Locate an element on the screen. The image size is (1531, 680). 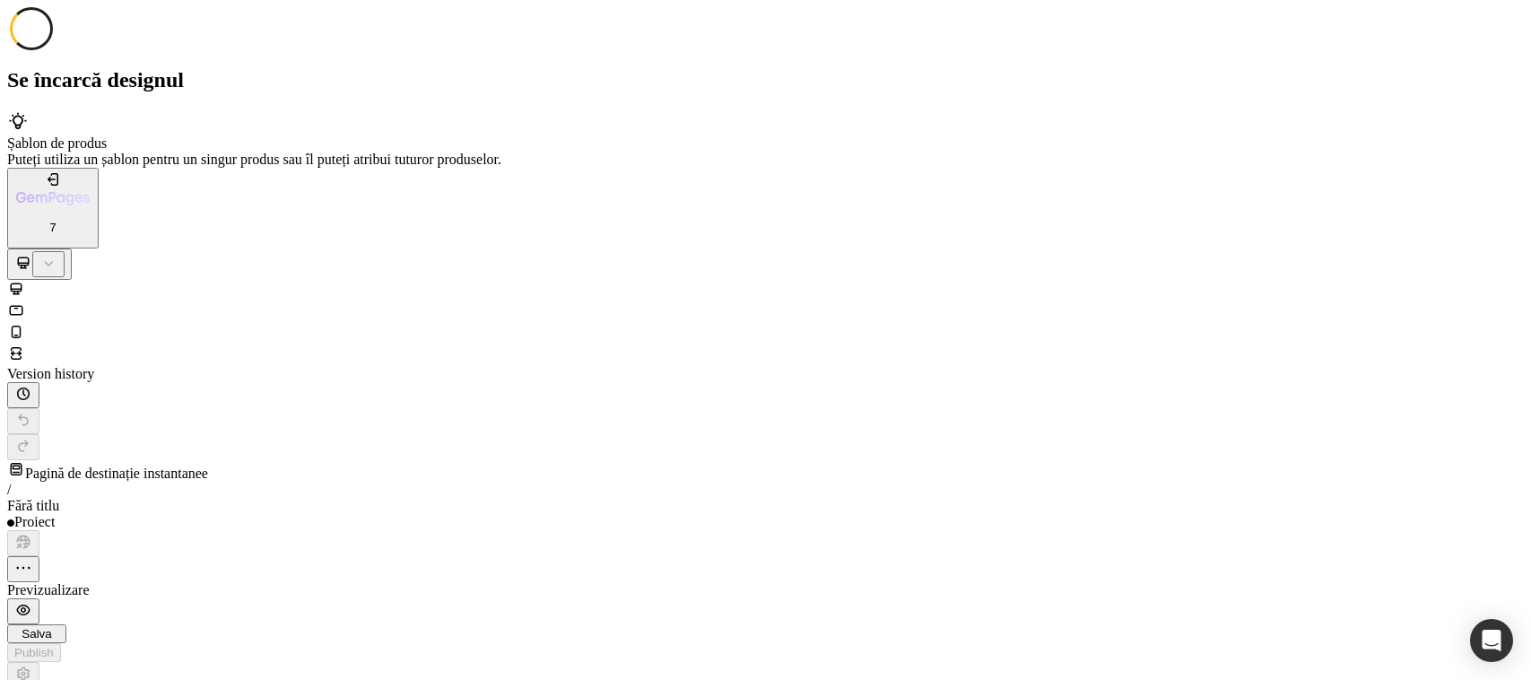
div: Version history is located at coordinates (765, 374).